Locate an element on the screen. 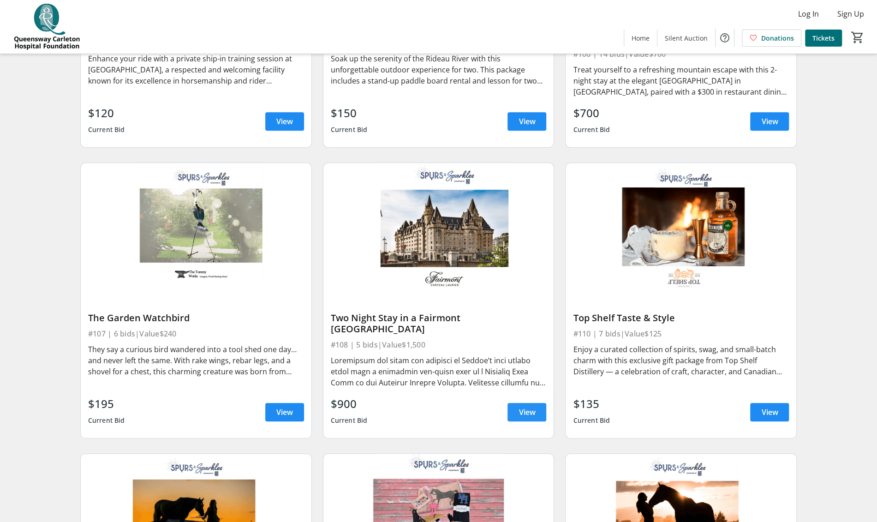  span: Home is located at coordinates (640, 38).